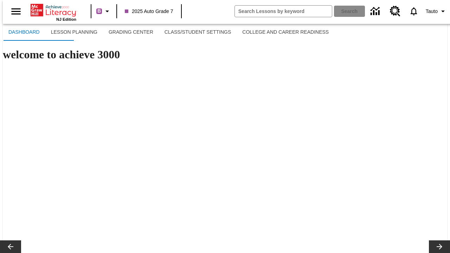 Image resolution: width=450 pixels, height=253 pixels. I want to click on button: Open side menu, so click(16, 11).